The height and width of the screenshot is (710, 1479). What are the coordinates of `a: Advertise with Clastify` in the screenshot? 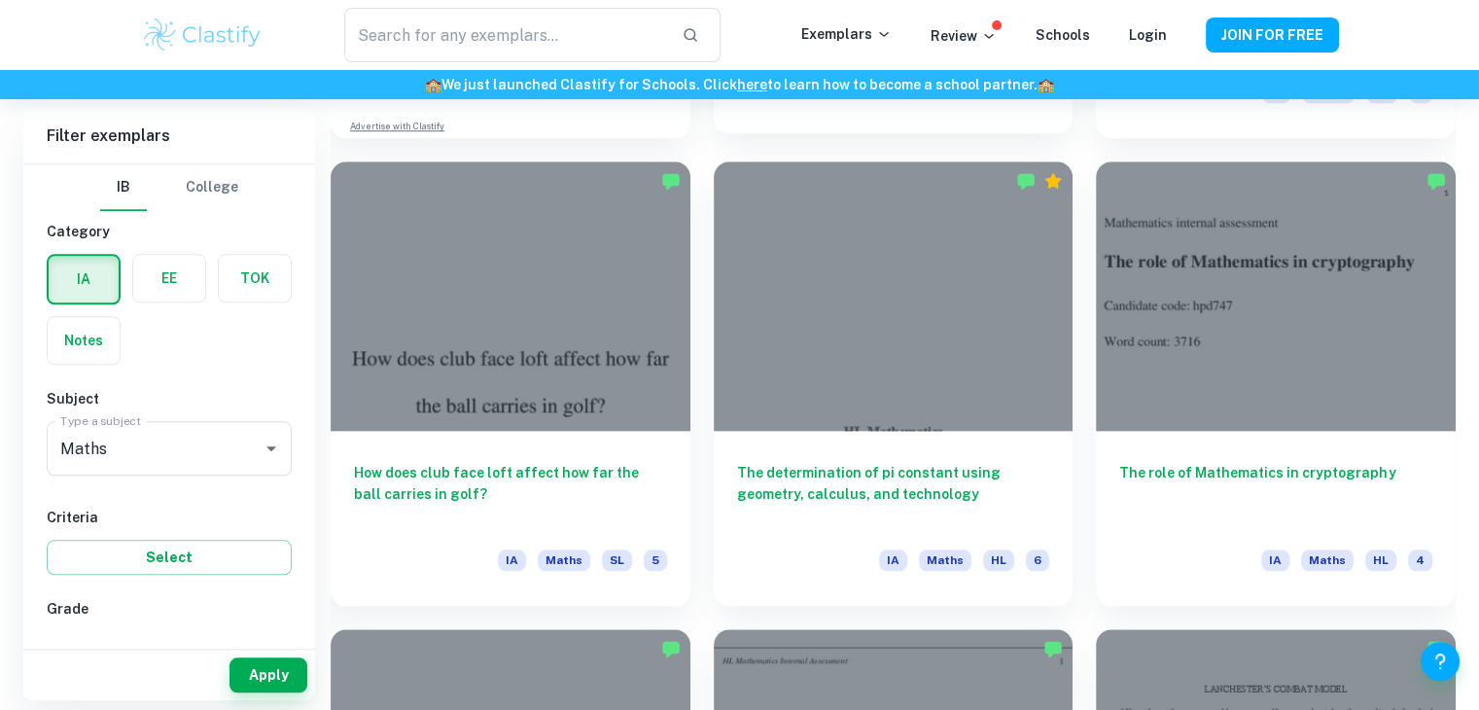 It's located at (397, 126).